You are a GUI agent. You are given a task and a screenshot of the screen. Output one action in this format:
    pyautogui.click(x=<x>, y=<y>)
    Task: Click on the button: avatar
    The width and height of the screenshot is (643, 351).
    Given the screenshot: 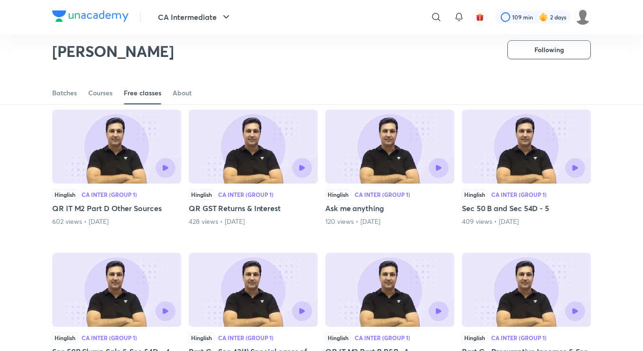 What is the action you would take?
    pyautogui.click(x=480, y=17)
    